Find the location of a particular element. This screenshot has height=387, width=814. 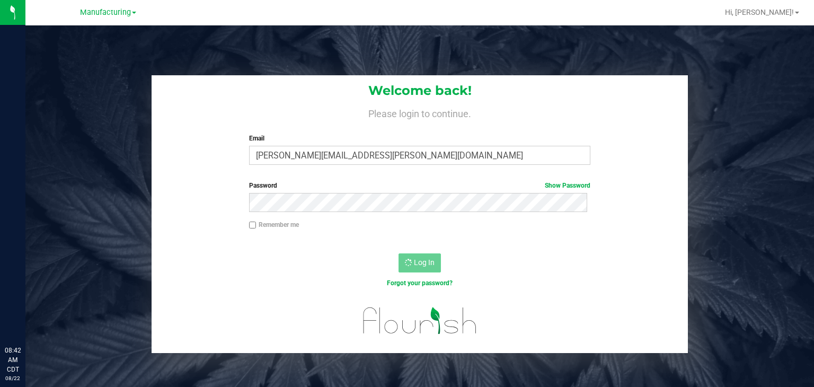

p: 08:42 AM CDT is located at coordinates (13, 360).